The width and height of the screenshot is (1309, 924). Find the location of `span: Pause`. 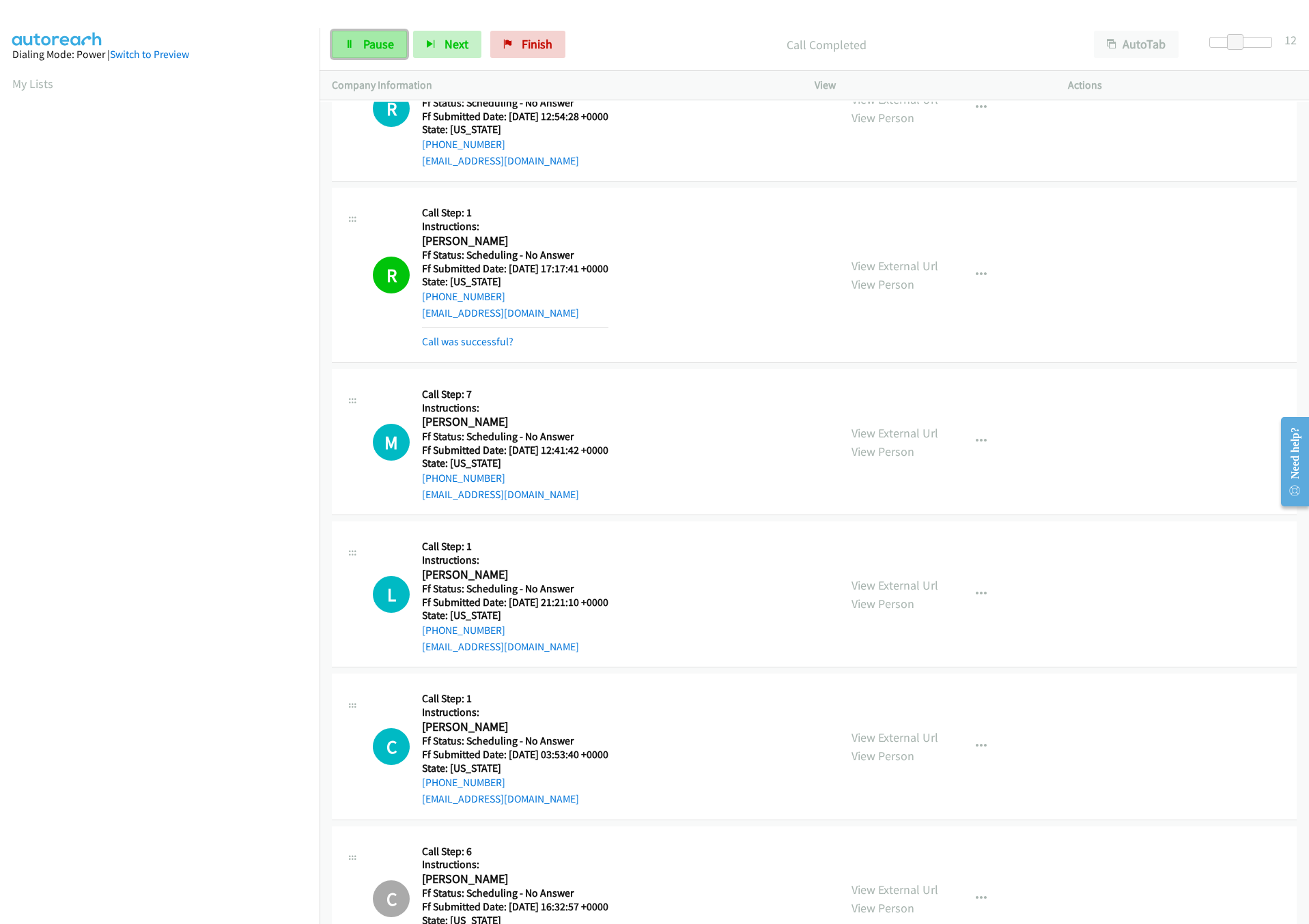

span: Pause is located at coordinates (379, 44).